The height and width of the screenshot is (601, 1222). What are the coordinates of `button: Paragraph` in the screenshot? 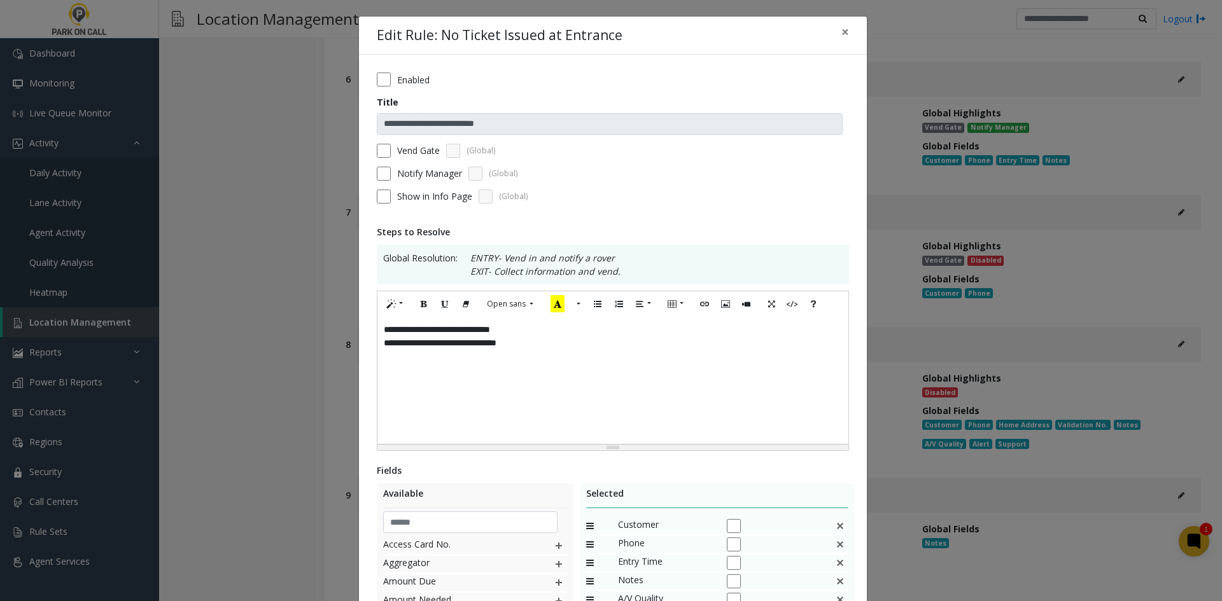 It's located at (643, 304).